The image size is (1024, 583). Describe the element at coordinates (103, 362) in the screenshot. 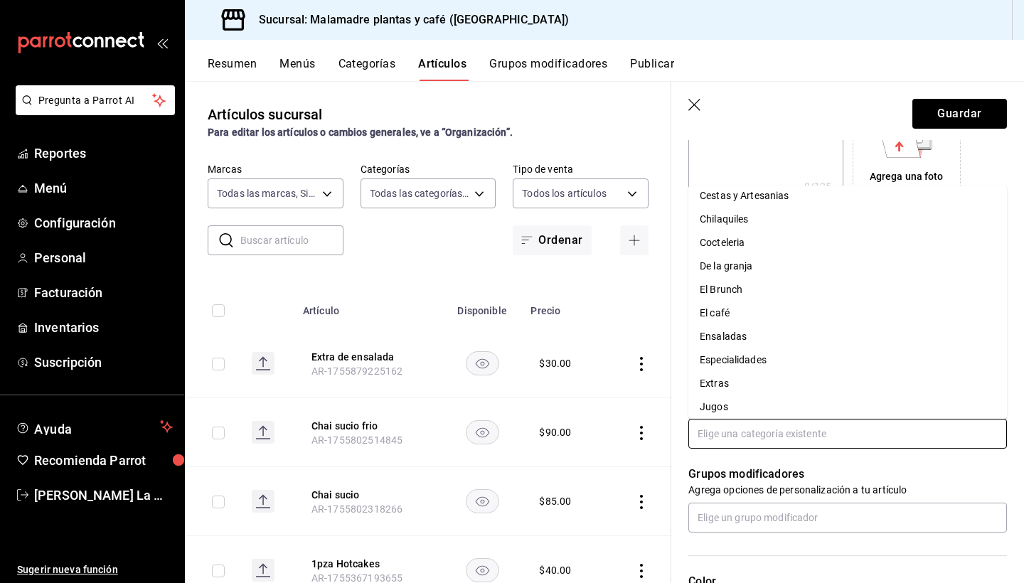

I see `span: Suscripción` at that location.